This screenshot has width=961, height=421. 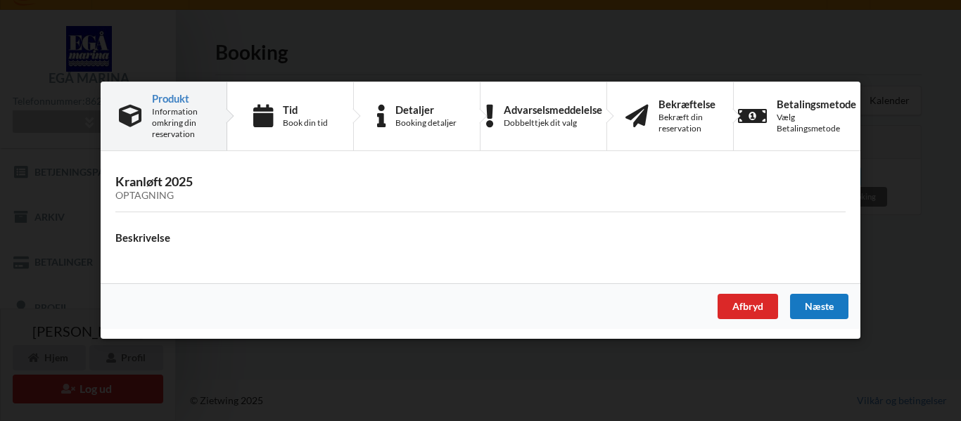 I want to click on div: Produkt, so click(x=180, y=99).